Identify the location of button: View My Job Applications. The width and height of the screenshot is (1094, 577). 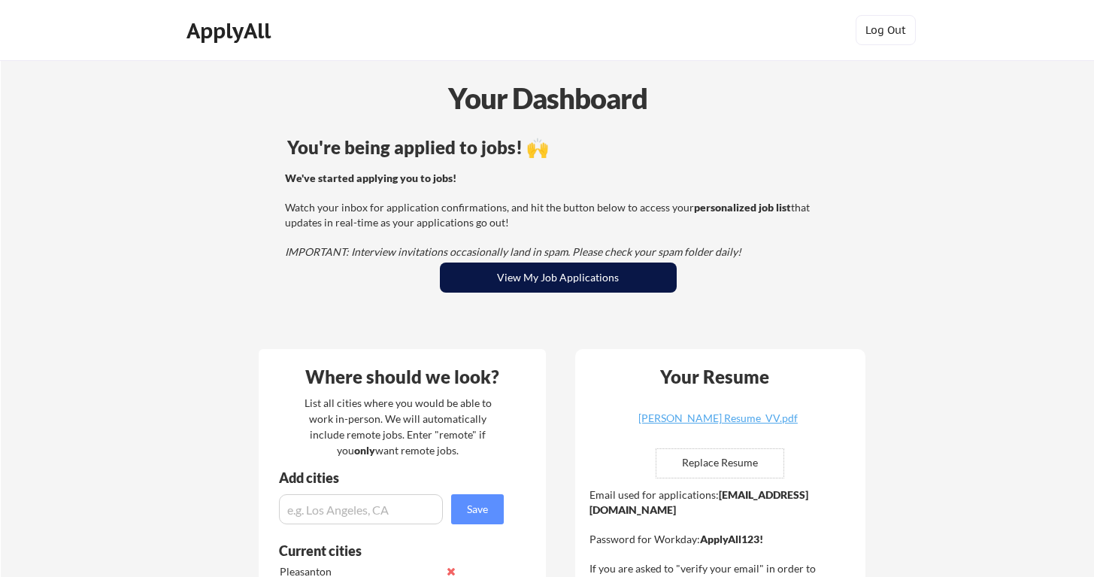
(558, 277).